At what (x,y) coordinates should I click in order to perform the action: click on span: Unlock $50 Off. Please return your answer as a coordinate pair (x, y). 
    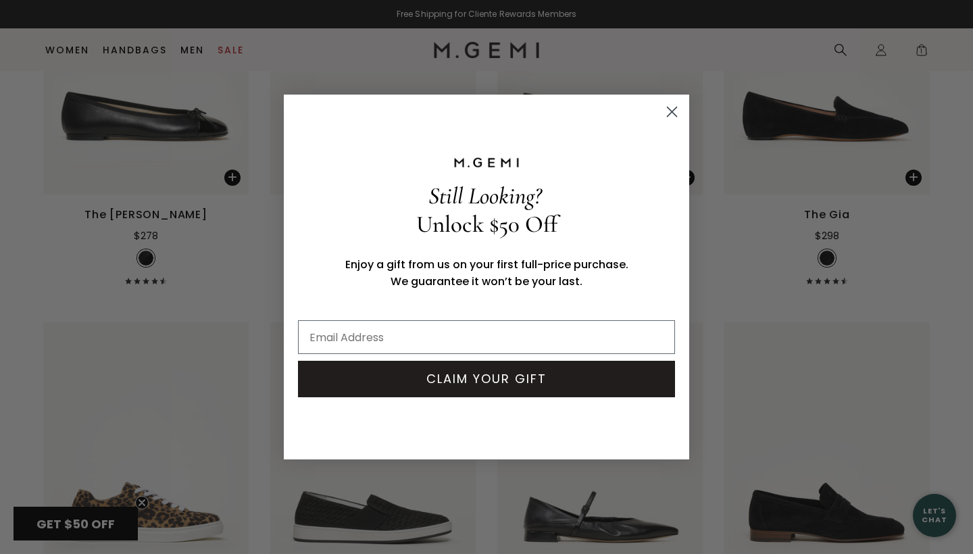
    Looking at the image, I should click on (487, 224).